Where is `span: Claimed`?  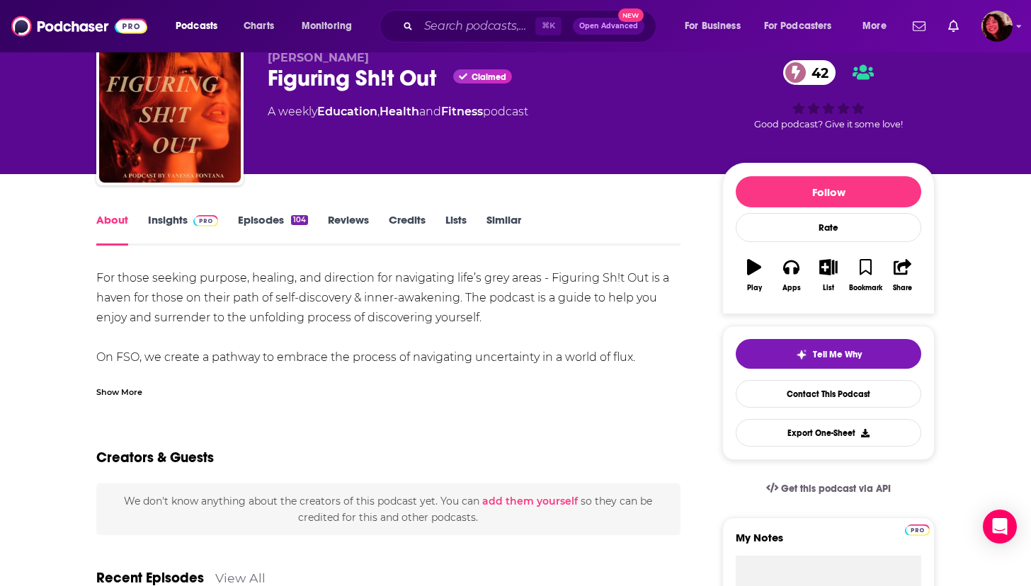 span: Claimed is located at coordinates (489, 77).